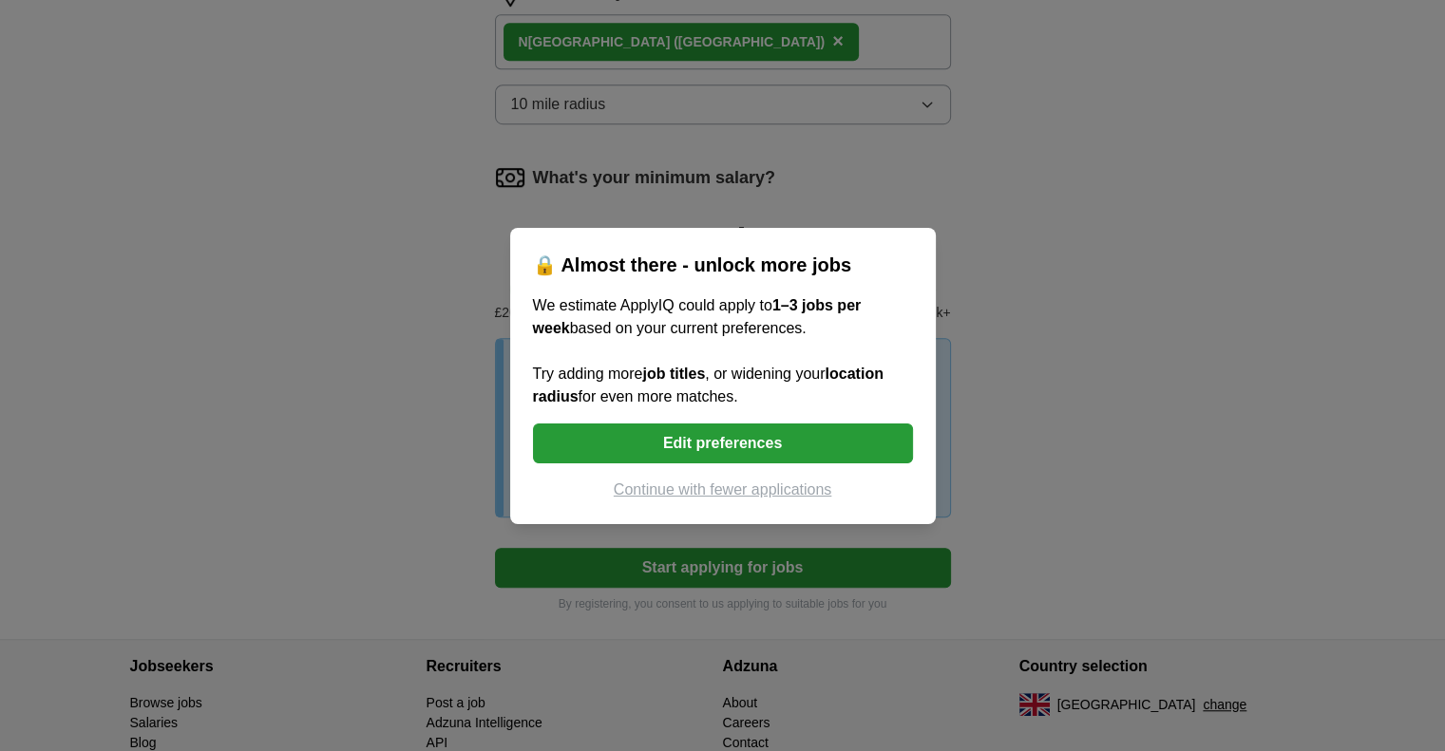 This screenshot has height=751, width=1445. I want to click on span: 🔒 Almost there - unlock more jobs, so click(691, 265).